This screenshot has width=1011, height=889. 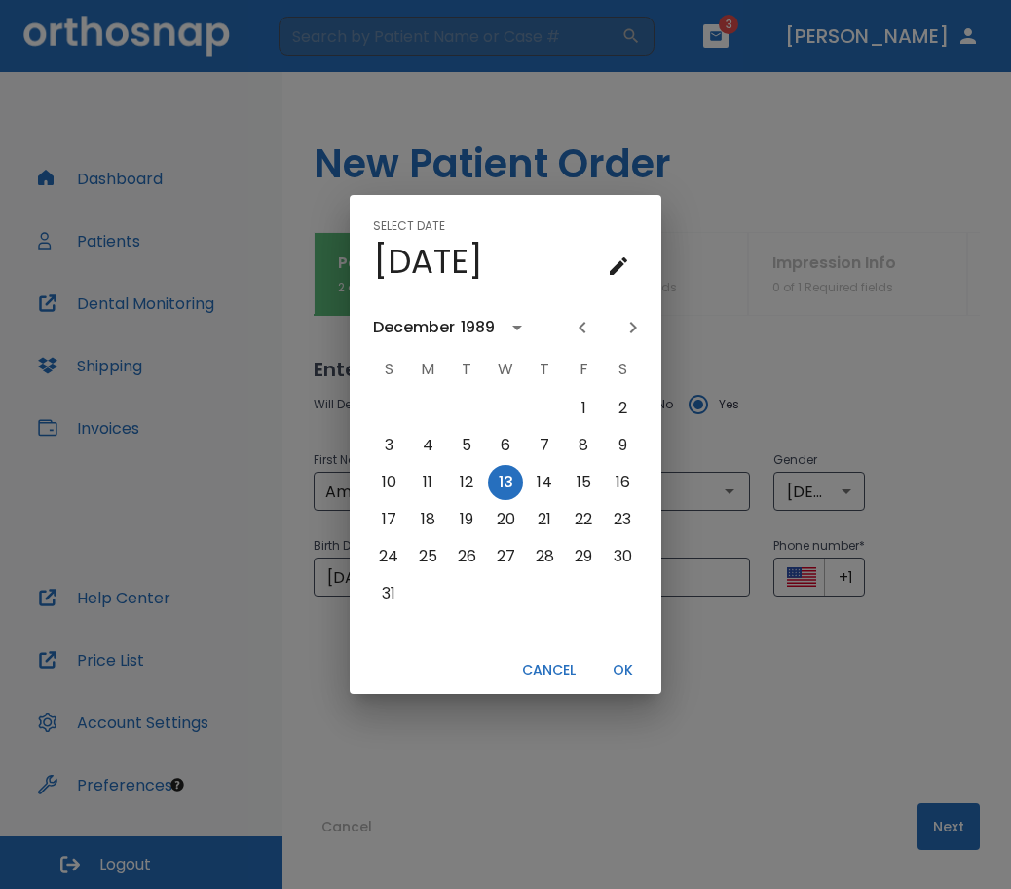 I want to click on div: 1989, so click(x=477, y=327).